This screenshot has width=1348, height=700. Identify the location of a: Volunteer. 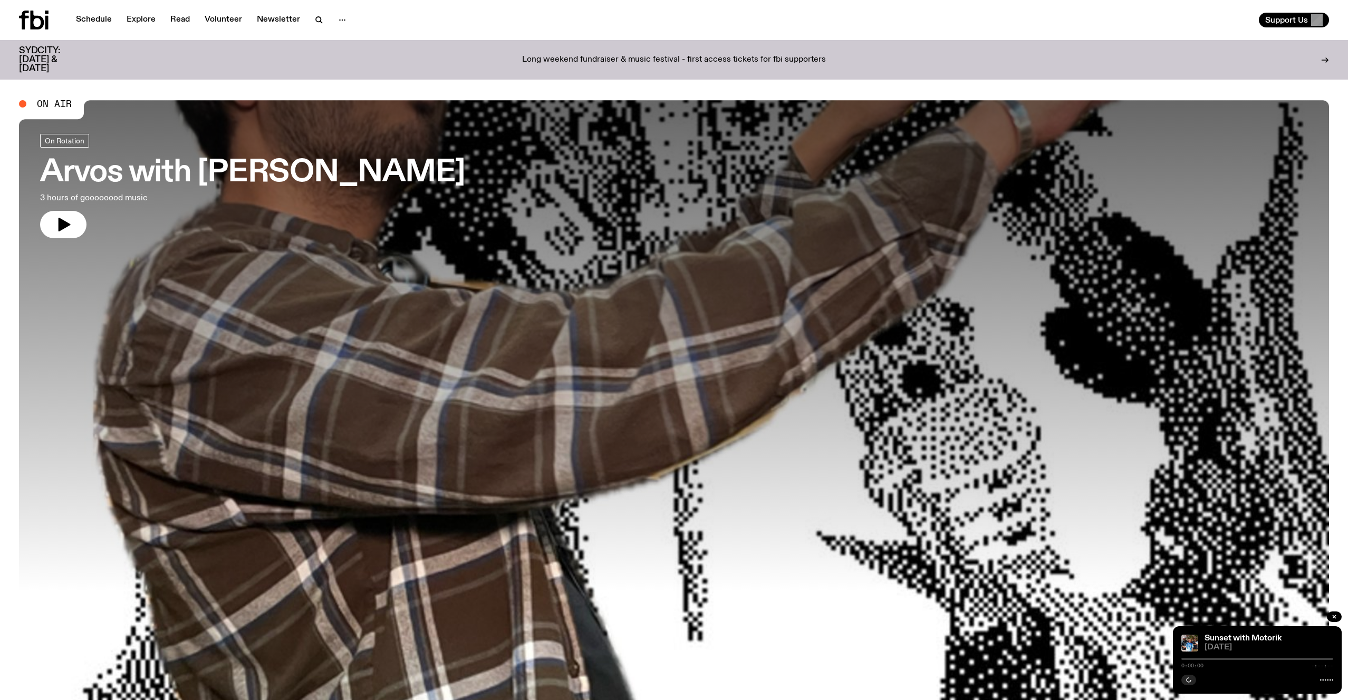
(223, 20).